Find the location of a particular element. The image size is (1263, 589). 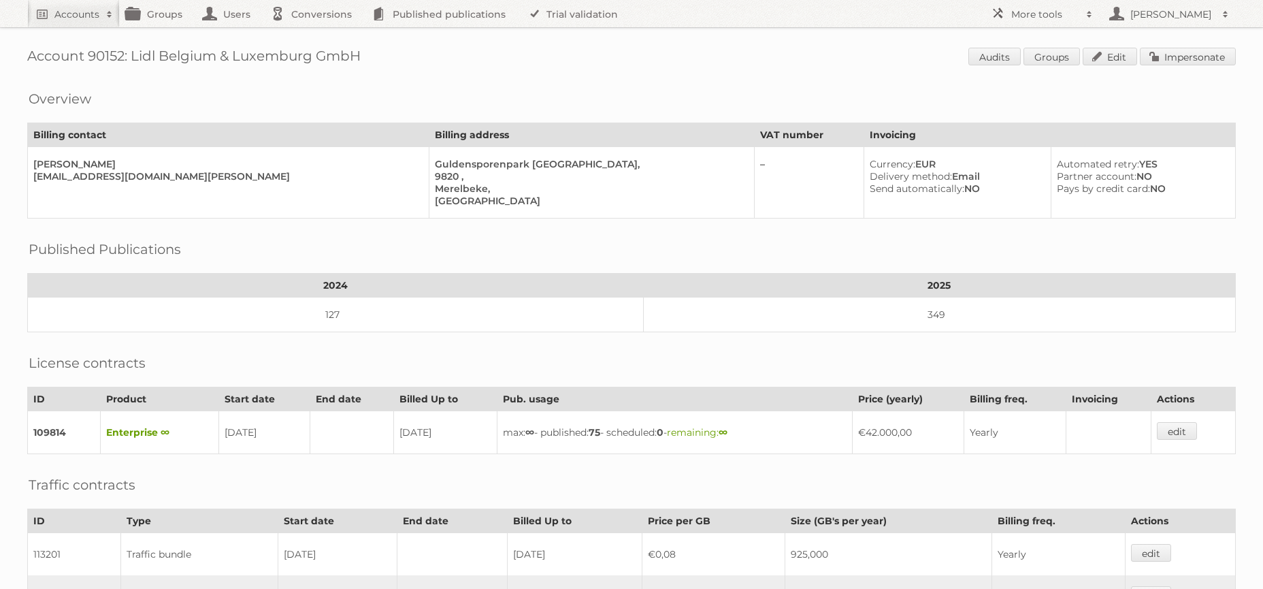

div: YES is located at coordinates (1141, 164).